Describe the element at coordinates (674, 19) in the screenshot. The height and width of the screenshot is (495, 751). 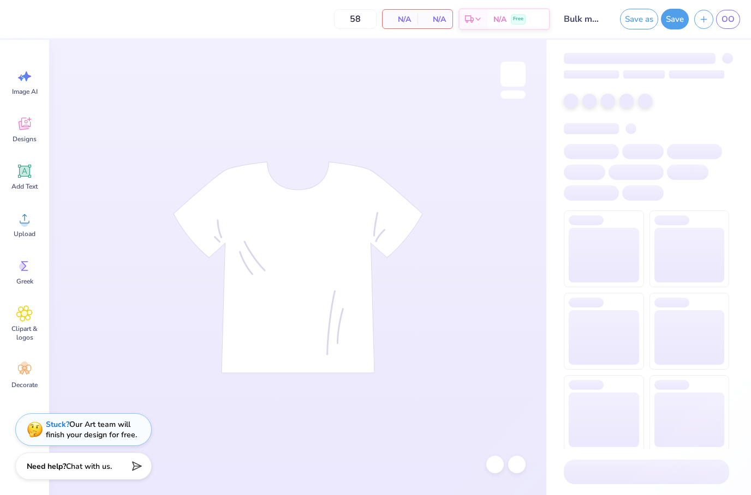
I see `button: Save` at that location.